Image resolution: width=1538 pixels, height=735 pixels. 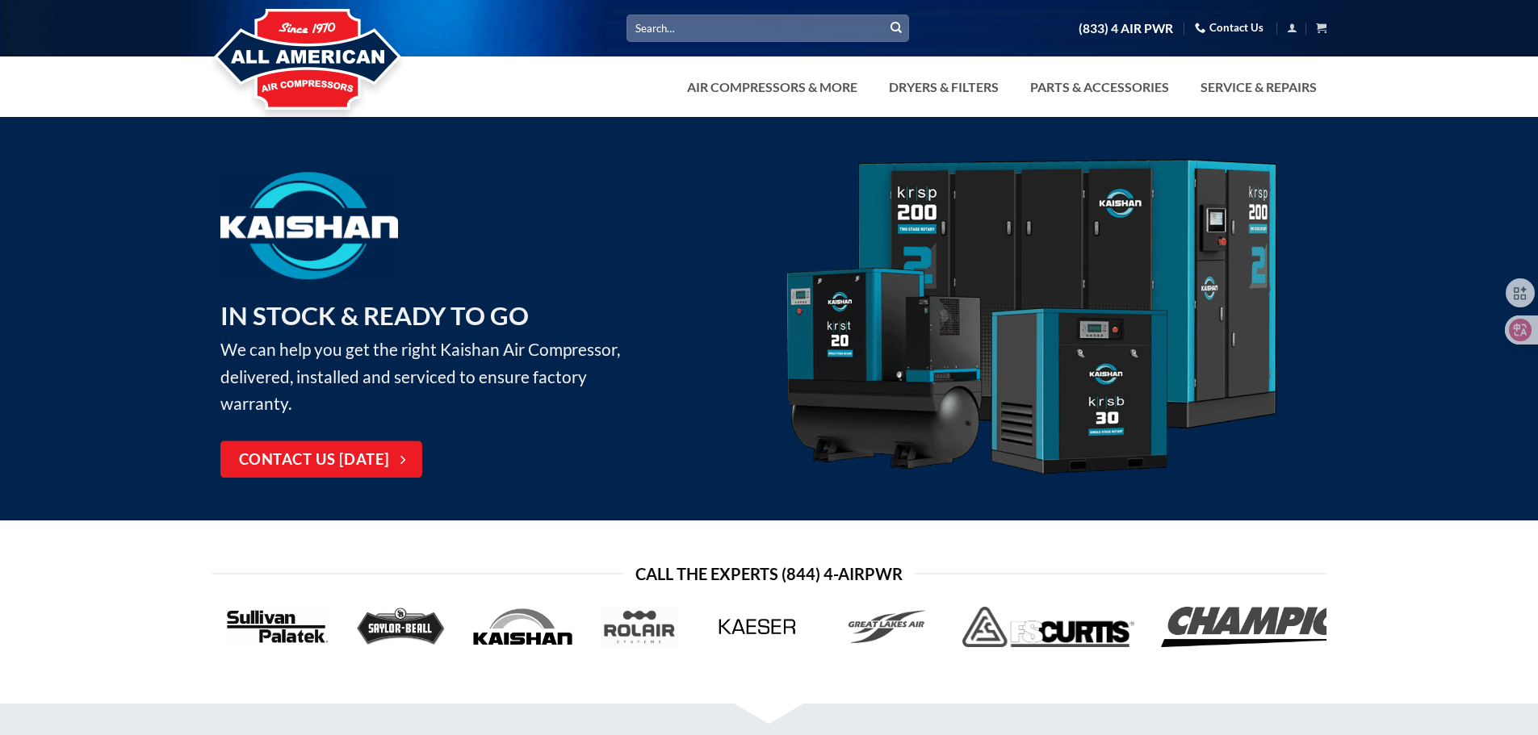 I want to click on a: View cart, so click(x=1321, y=27).